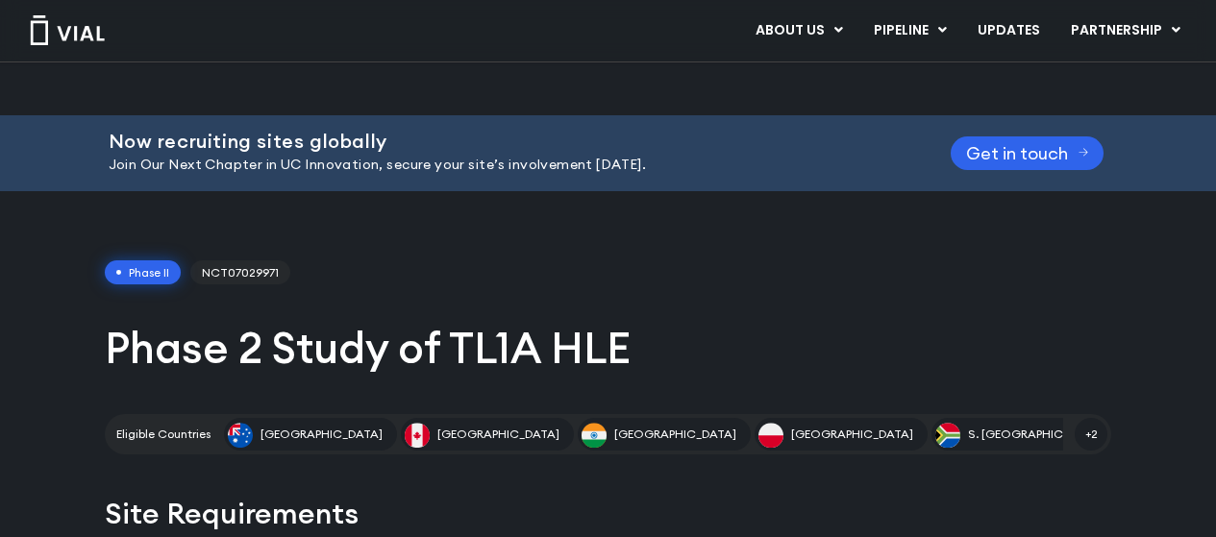 The image size is (1216, 537). I want to click on a: ABOUT USMenu Toggle, so click(799, 31).